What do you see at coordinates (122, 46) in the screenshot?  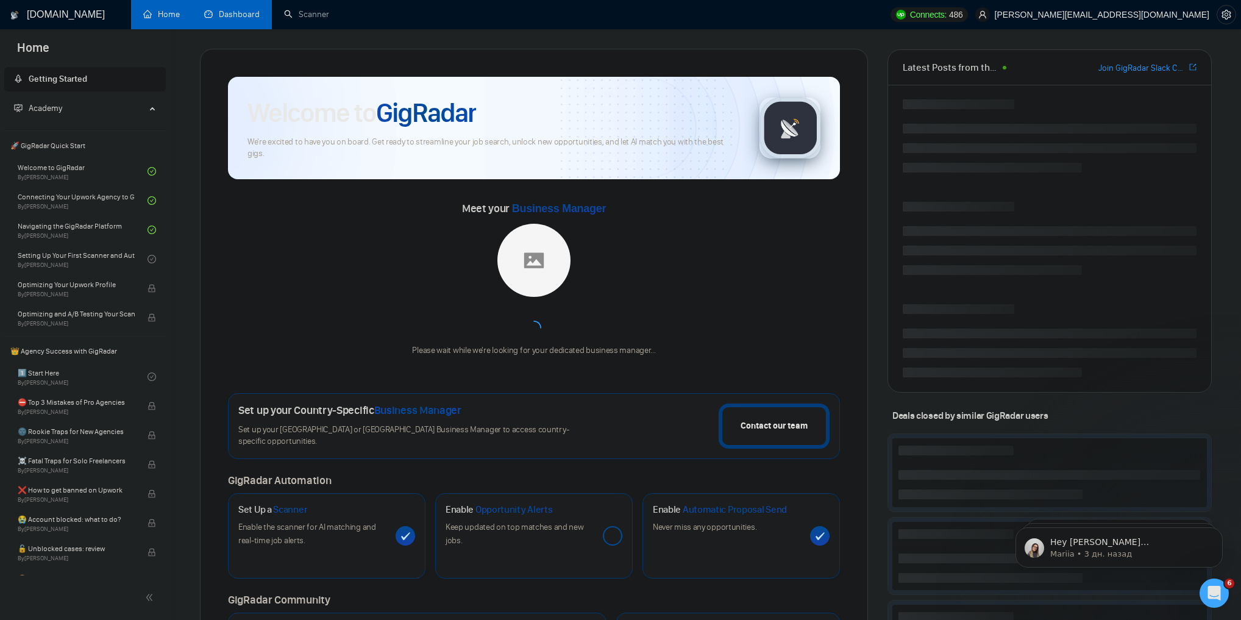 I see `div: message notification from Mariia, 3 дн. назад. Hey chervinskyi.oleh@valsydev.com, Looks like your...` at bounding box center [122, 46].